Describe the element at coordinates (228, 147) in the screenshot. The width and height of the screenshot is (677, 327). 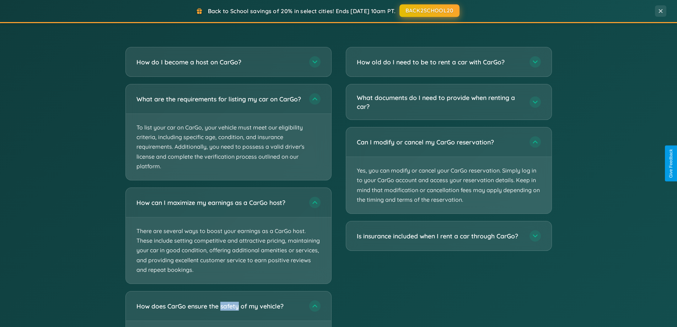
I see `p: To list your car on CarGo, your vehicle must meet our eligibility criteria, including specific ag...` at that location.